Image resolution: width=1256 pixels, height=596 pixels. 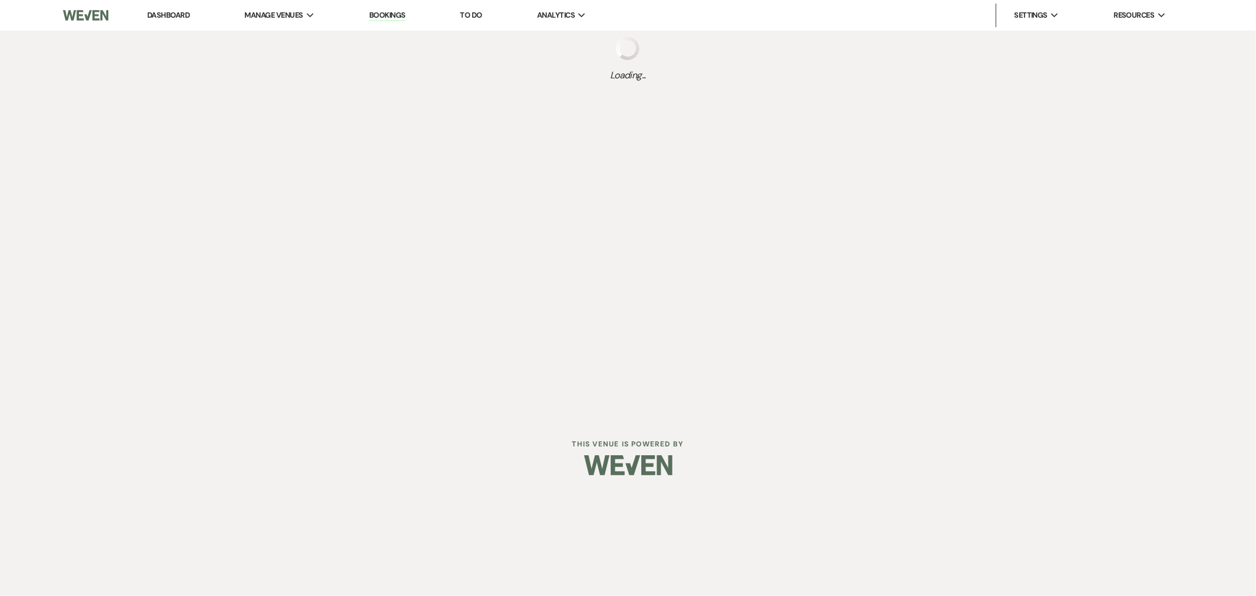 I want to click on span: Loading..., so click(x=628, y=75).